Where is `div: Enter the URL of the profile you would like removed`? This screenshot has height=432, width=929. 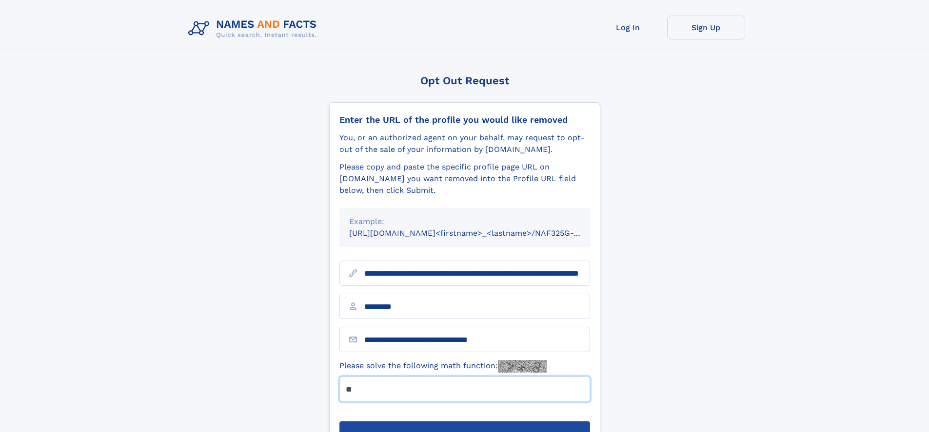
div: Enter the URL of the profile you would like removed is located at coordinates (465, 120).